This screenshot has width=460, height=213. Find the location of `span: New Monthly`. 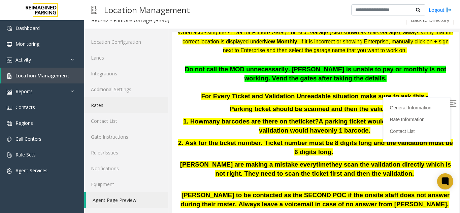

span: New Monthly is located at coordinates (109, 9).